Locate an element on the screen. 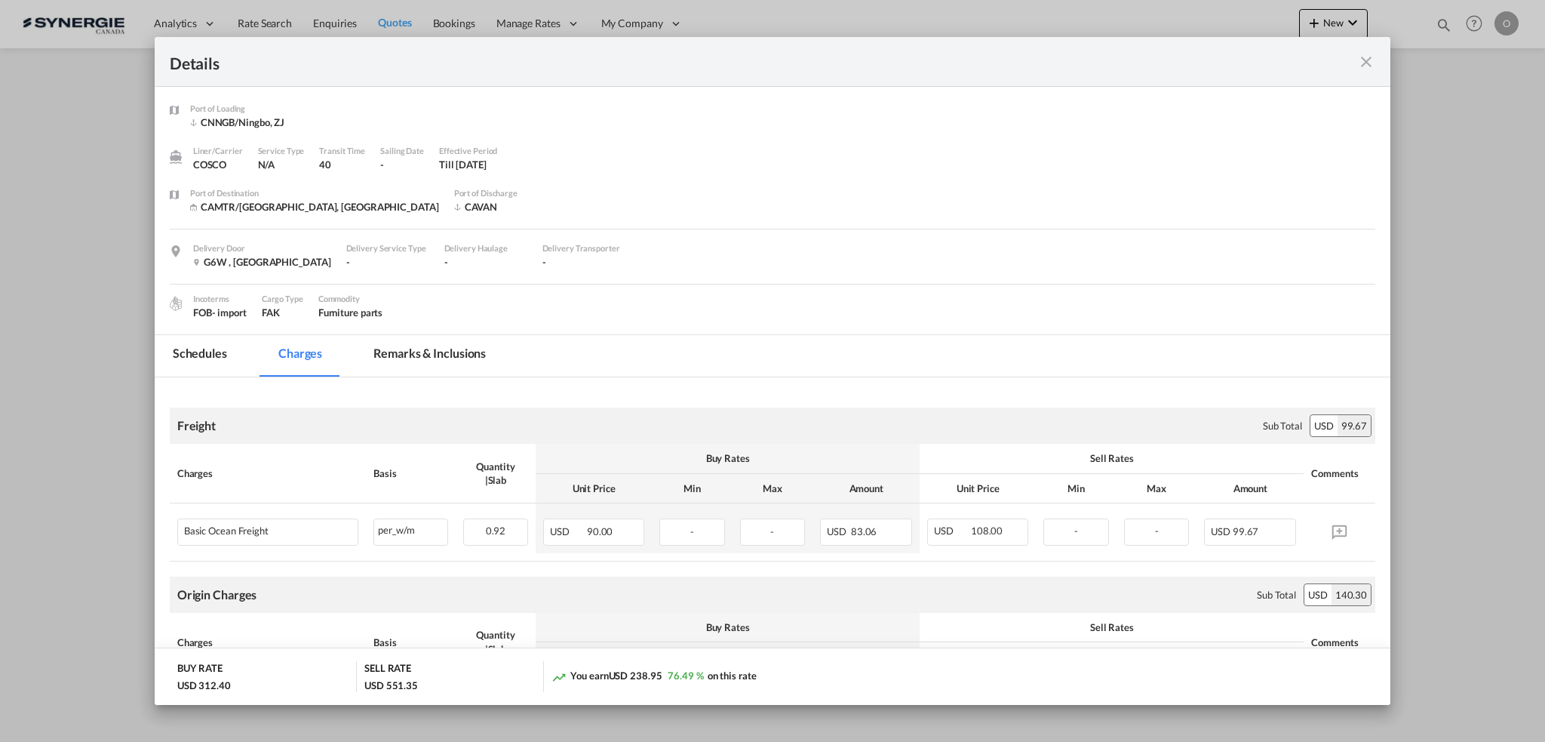 The height and width of the screenshot is (742, 1545). div: Till 13 Jul 2025 is located at coordinates (463, 165).